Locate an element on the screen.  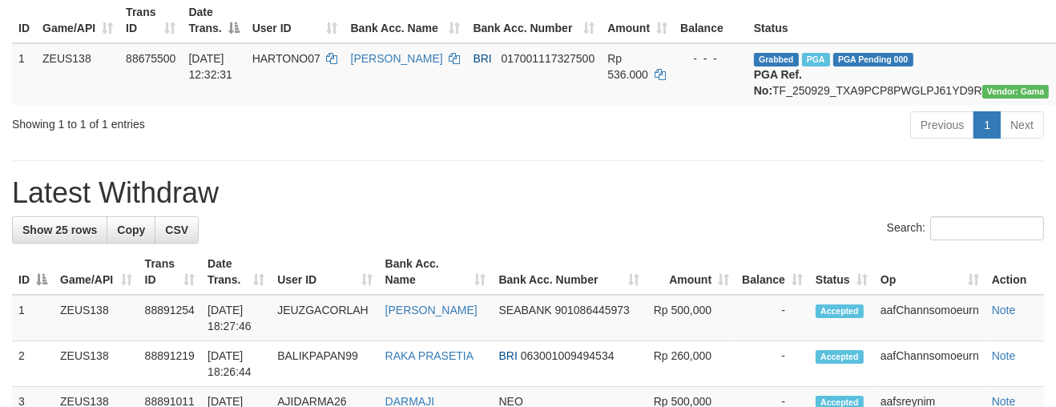
span: 88675500 is located at coordinates (151, 58).